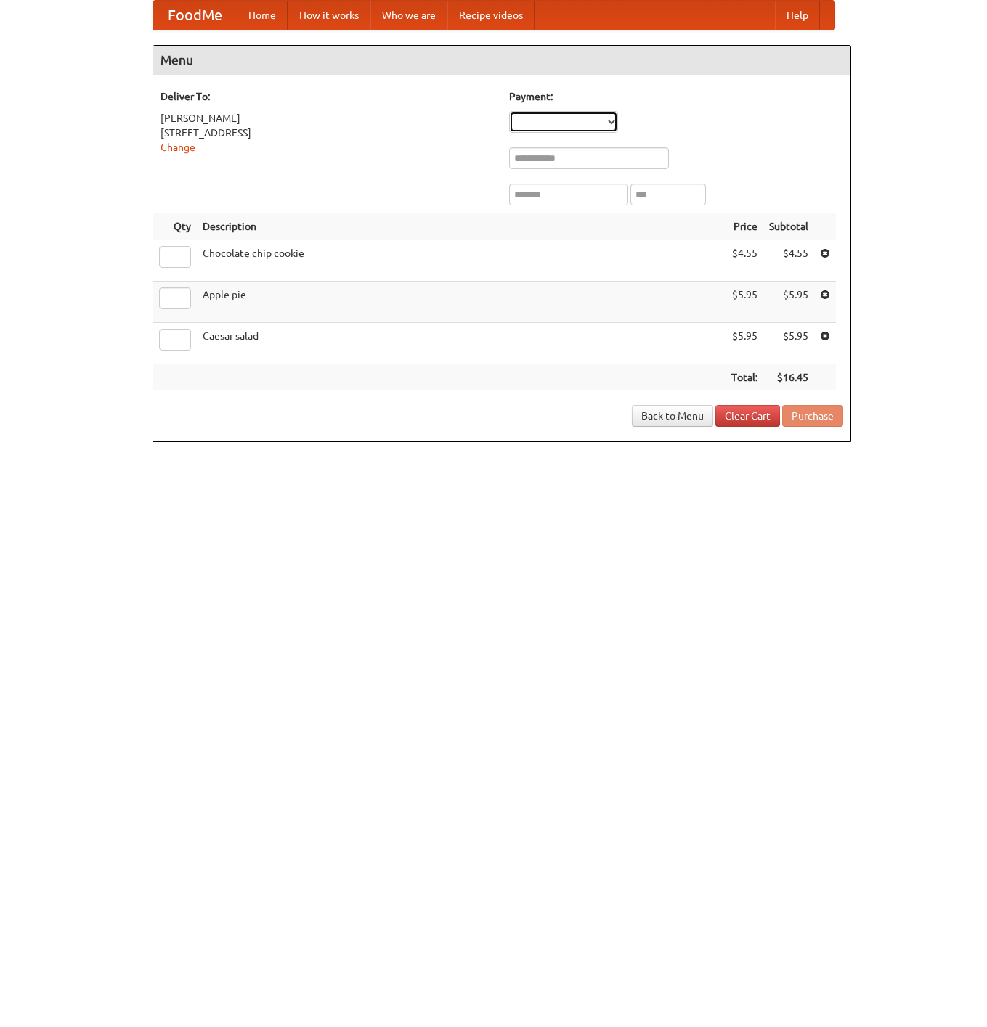 This screenshot has height=1027, width=987. What do you see at coordinates (461, 261) in the screenshot?
I see `td: Chocolate chip cookie` at bounding box center [461, 261].